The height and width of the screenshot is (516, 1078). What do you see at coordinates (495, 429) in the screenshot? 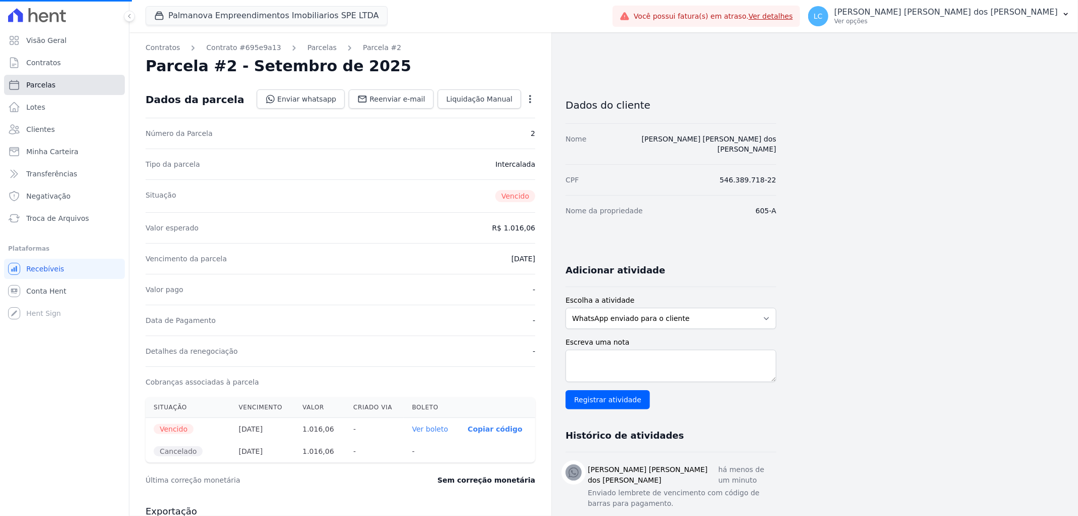
I see `button: Copiar código` at bounding box center [495, 429].